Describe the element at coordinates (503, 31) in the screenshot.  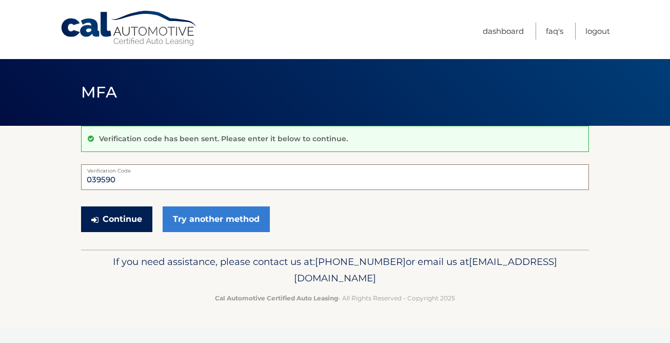
I see `a: Dashboard` at that location.